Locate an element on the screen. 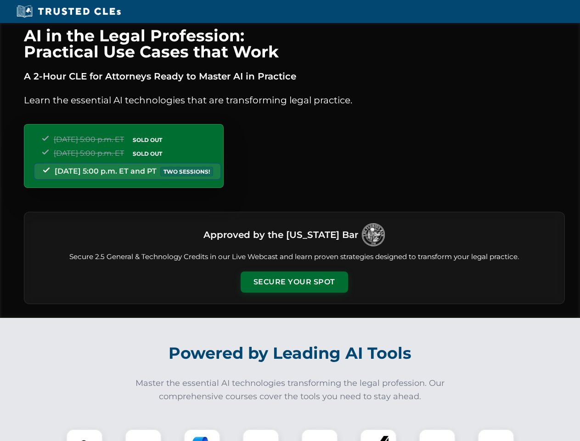  img: Trusted CLEs is located at coordinates (68, 11).